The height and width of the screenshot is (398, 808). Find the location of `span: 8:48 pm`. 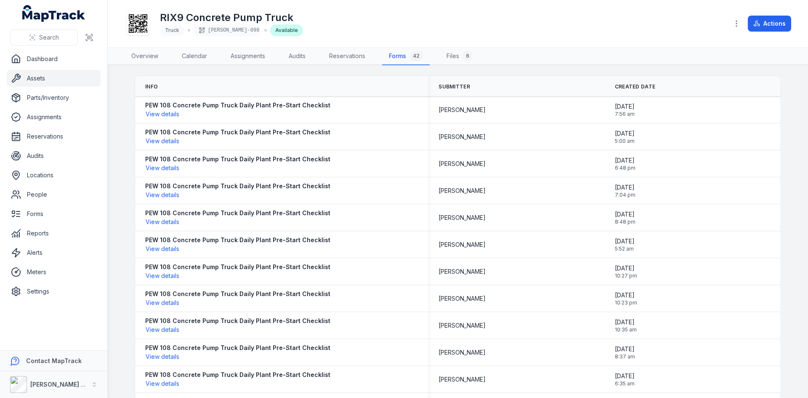

span: 8:48 pm is located at coordinates (625, 222).